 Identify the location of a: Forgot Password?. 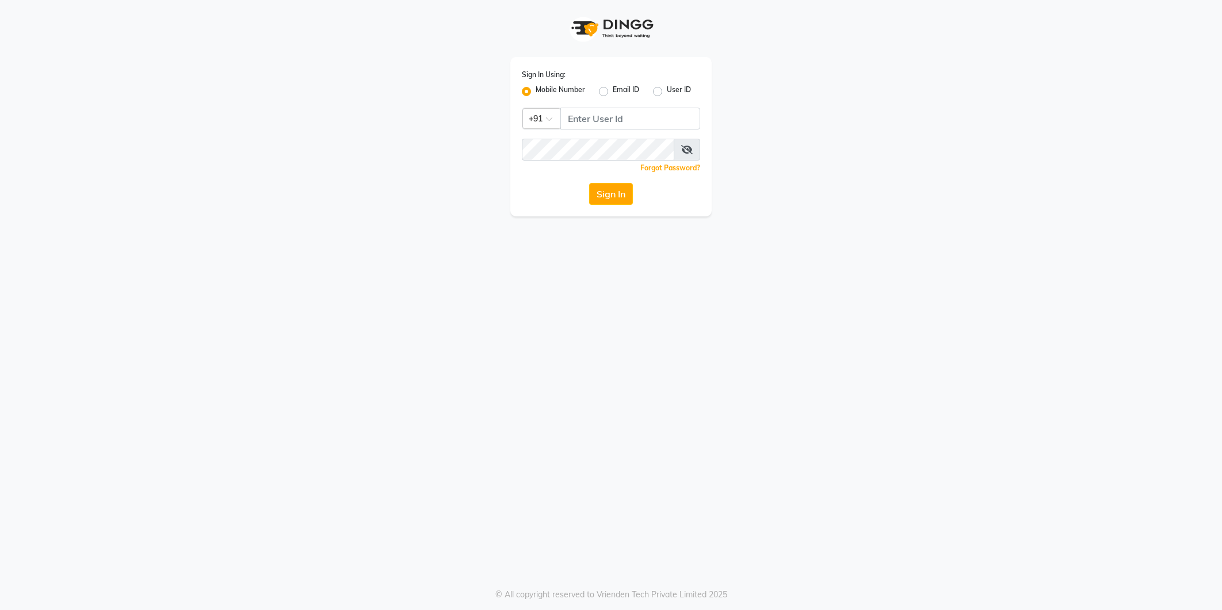
(670, 167).